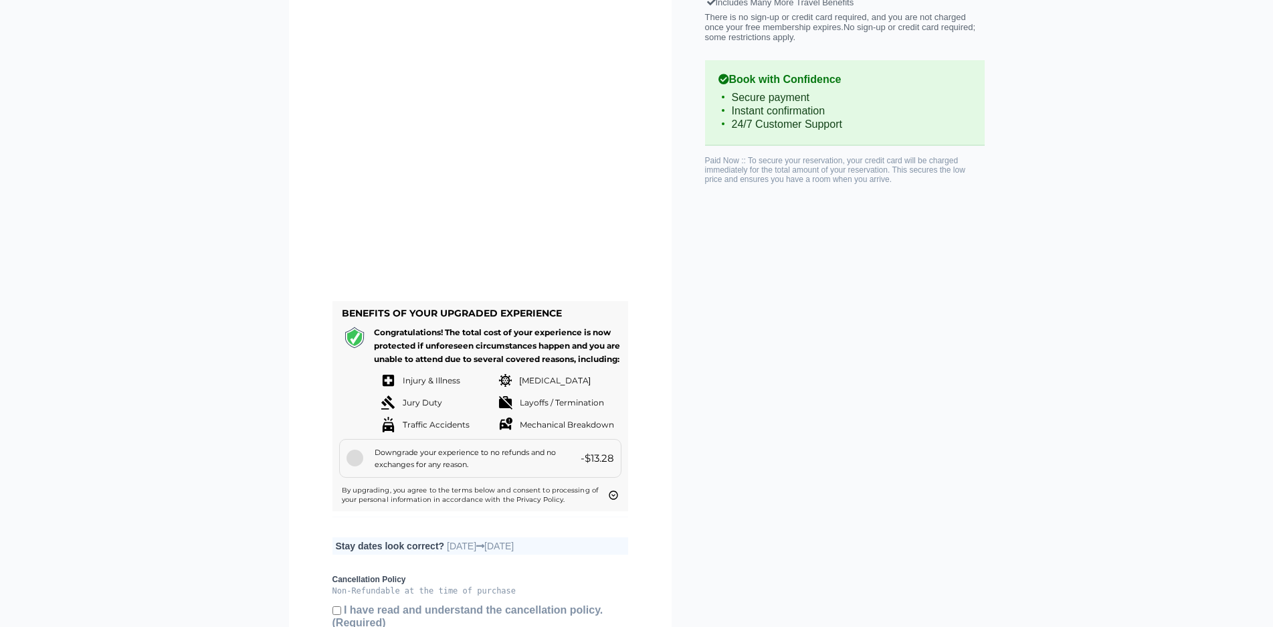  I want to click on b: Stay dates look correct?, so click(390, 546).